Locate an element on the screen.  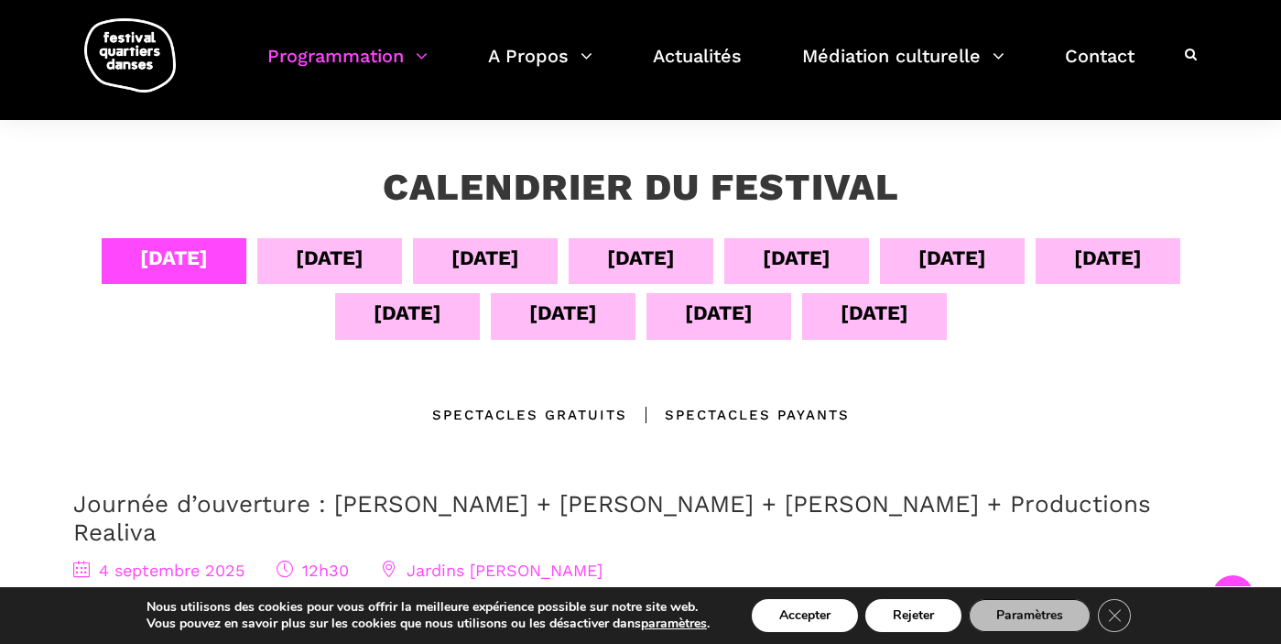
p: Nous utilisons des cookies pour vous offrir la meilleure expérience possible sur notre site web. is located at coordinates (428, 607).